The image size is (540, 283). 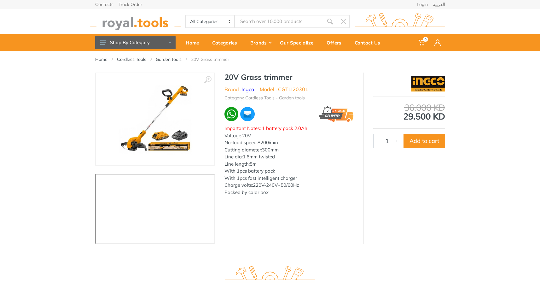 What do you see at coordinates (226, 43) in the screenshot?
I see `div: Categories` at bounding box center [226, 43].